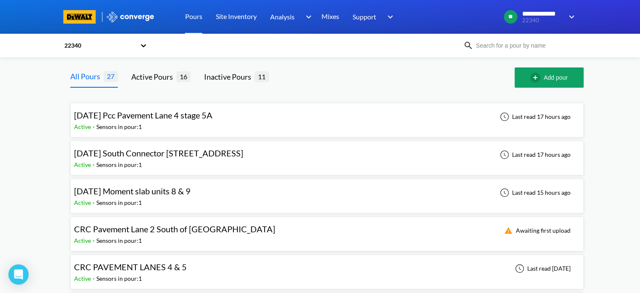  What do you see at coordinates (87, 76) in the screenshot?
I see `div: All Pours` at bounding box center [87, 76].